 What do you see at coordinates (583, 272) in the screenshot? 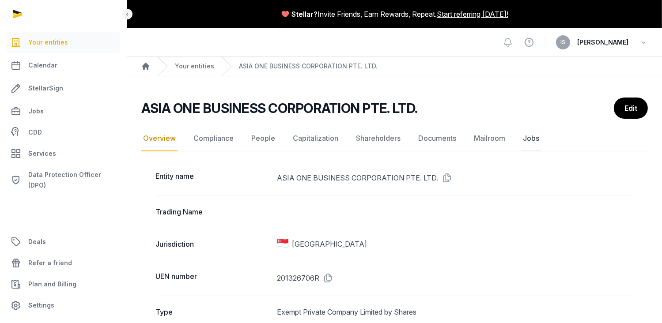
I see `div: Виджет чата` at bounding box center [583, 272].